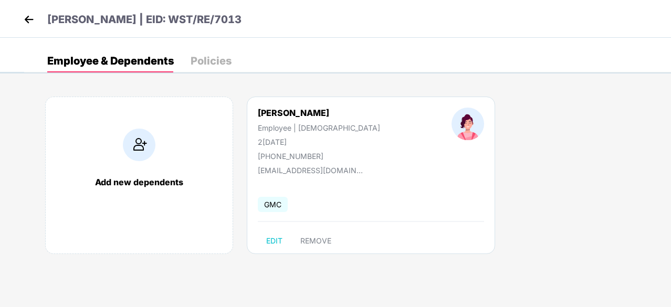 The height and width of the screenshot is (307, 671). What do you see at coordinates (272, 204) in the screenshot?
I see `span: GMC` at bounding box center [272, 204].